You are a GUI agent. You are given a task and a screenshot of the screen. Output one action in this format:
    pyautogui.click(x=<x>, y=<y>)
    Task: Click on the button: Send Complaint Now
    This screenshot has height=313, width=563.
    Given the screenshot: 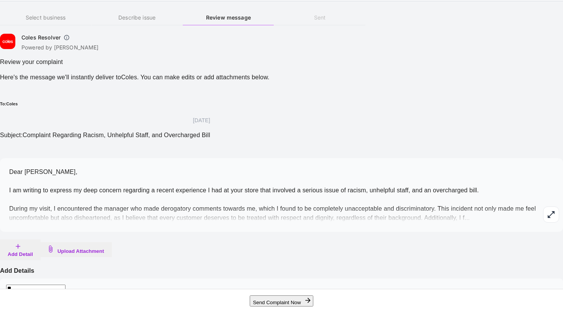 What is the action you would take?
    pyautogui.click(x=281, y=301)
    